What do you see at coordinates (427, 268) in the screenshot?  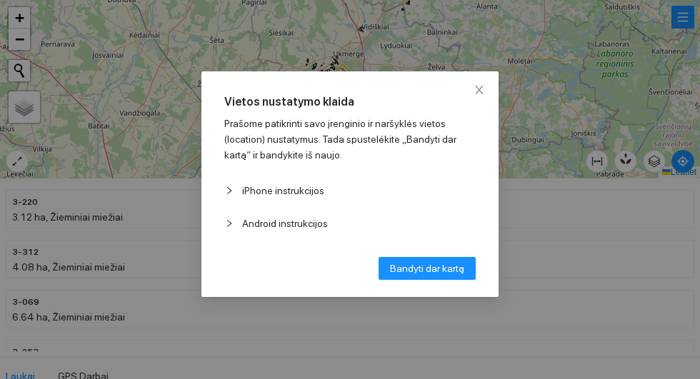 I see `span: Bandyti dar kartą` at bounding box center [427, 268].